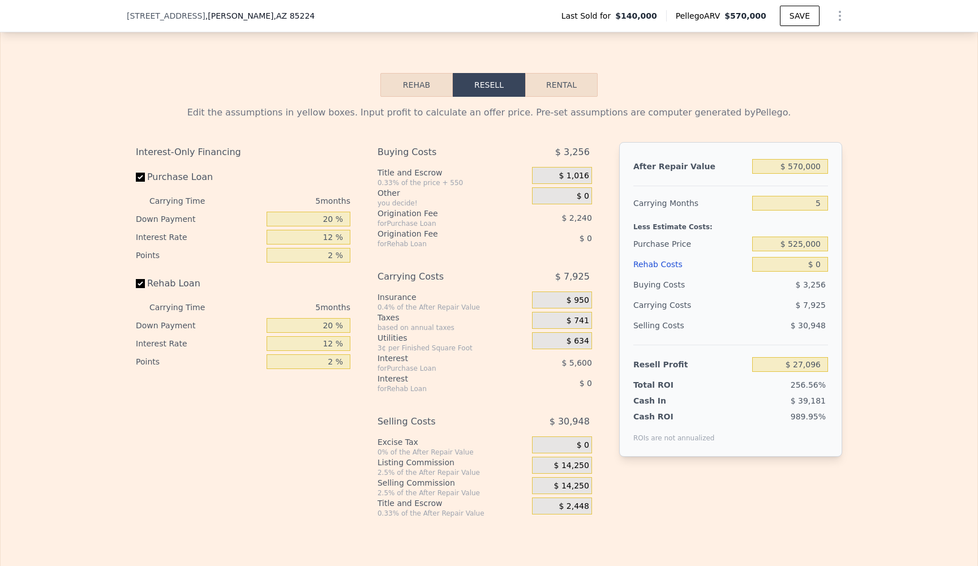 This screenshot has height=566, width=978. Describe the element at coordinates (574, 176) in the screenshot. I see `span: $ 1,016` at that location.